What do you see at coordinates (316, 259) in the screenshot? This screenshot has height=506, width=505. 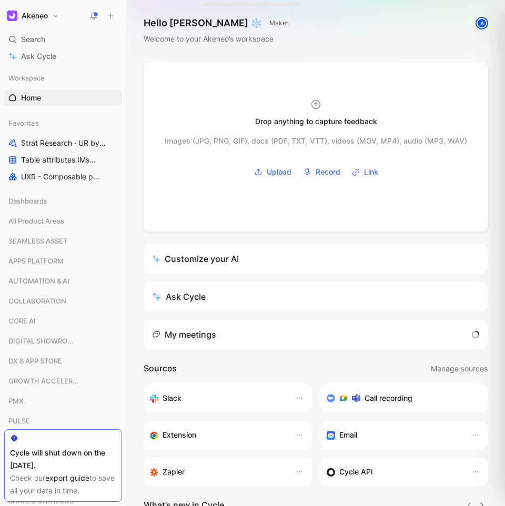 I see `a: Customize your AI` at bounding box center [316, 259].